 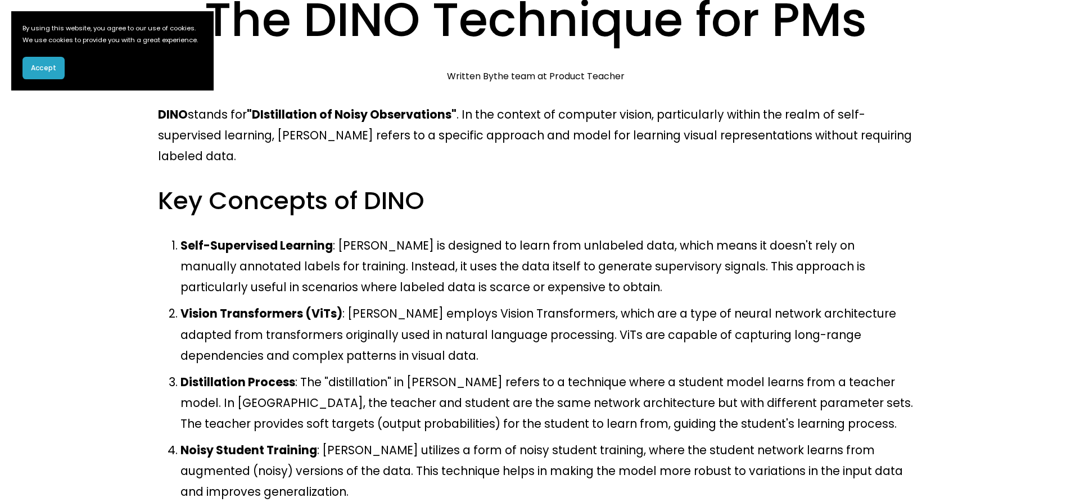 I want to click on strong: DINO, so click(x=173, y=114).